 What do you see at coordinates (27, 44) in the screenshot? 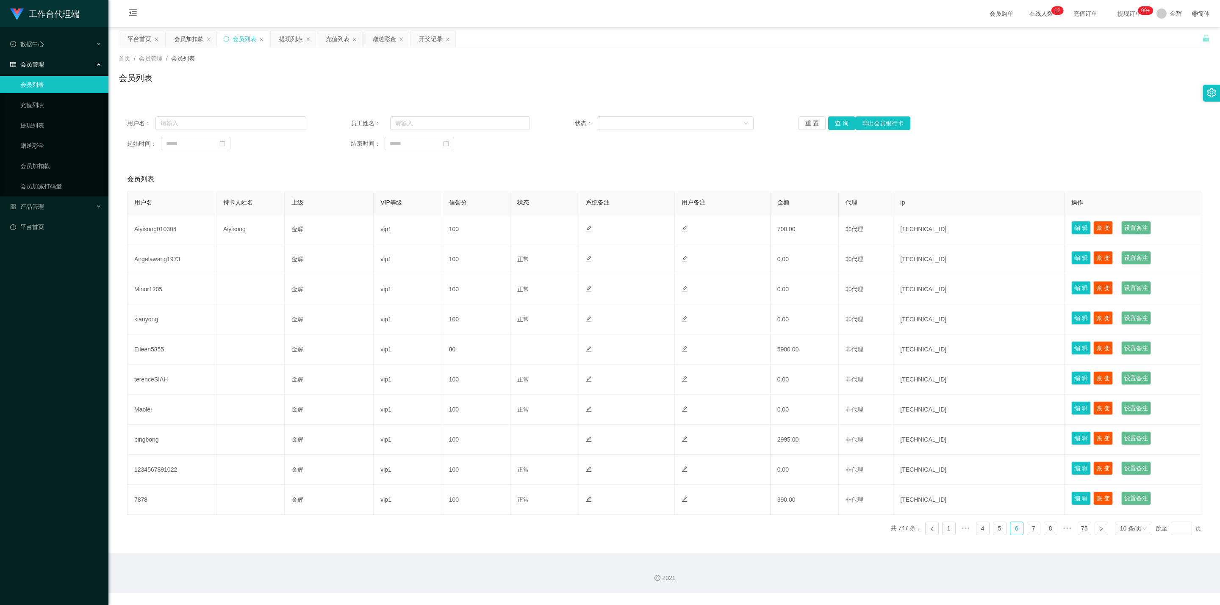
I see `span: 数据中心` at bounding box center [27, 44].